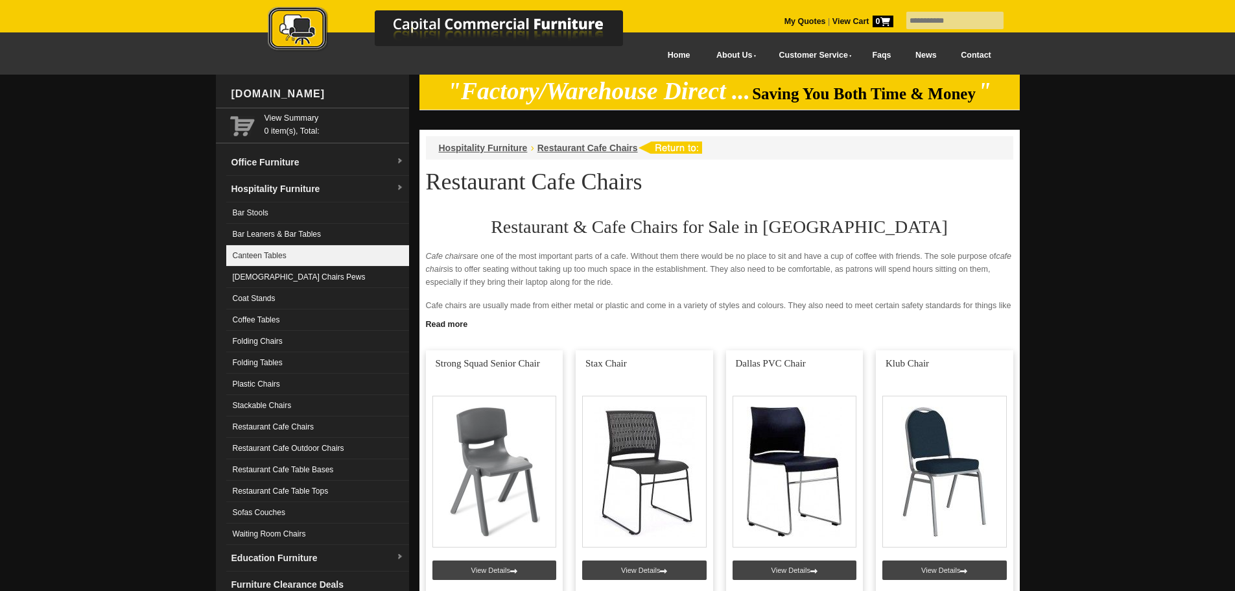  I want to click on span: Restaurant Cafe Chairs, so click(587, 148).